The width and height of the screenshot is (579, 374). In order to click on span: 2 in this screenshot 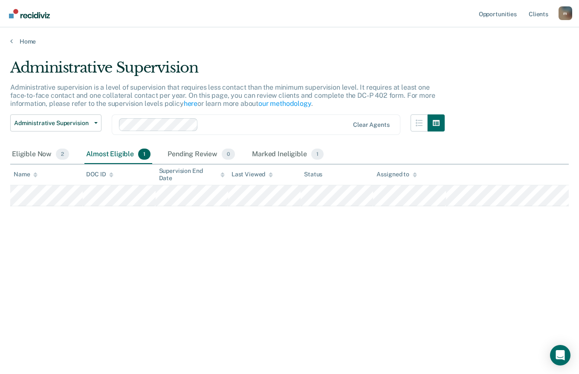, I will do `click(62, 154)`.